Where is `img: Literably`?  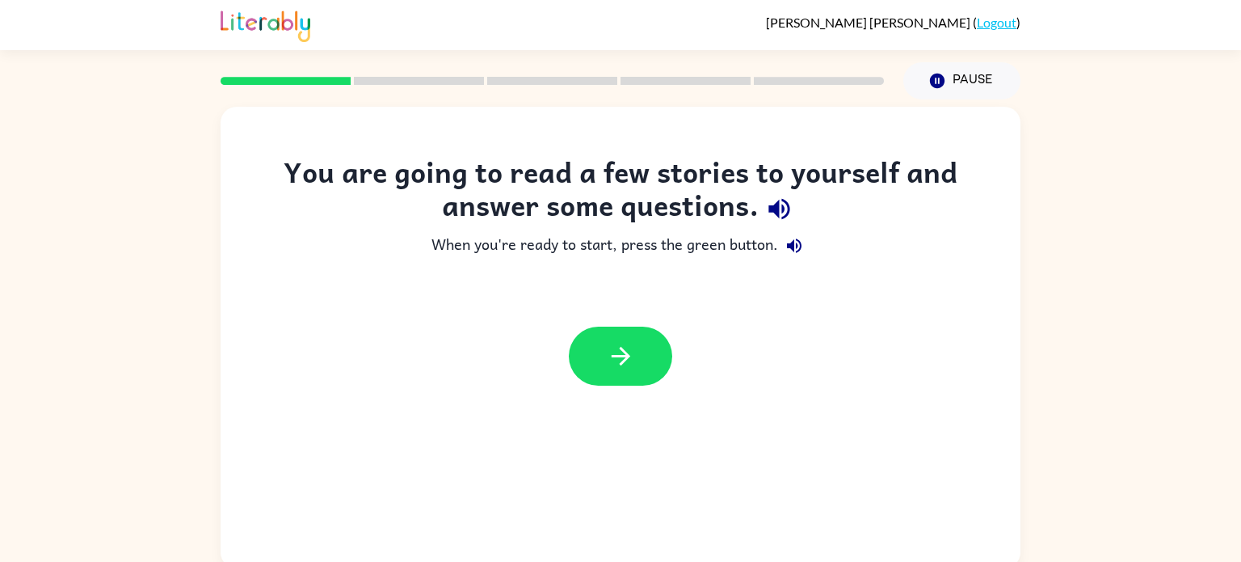
img: Literably is located at coordinates (265, 24).